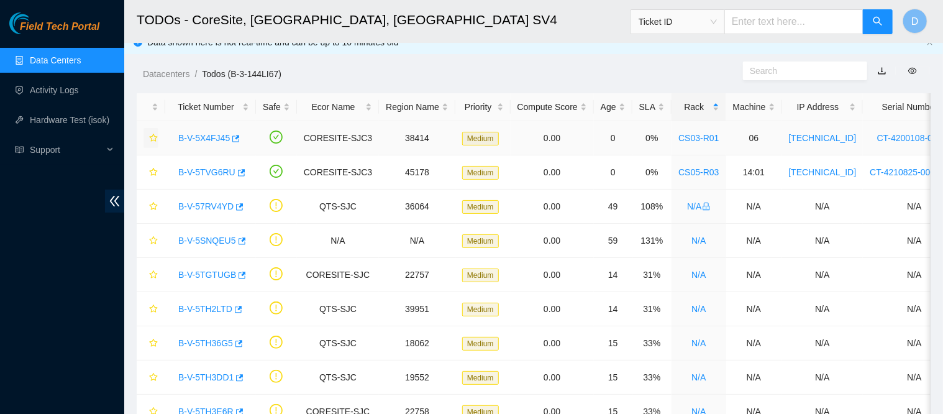 This screenshot has width=943, height=414. I want to click on button: download, so click(882, 71).